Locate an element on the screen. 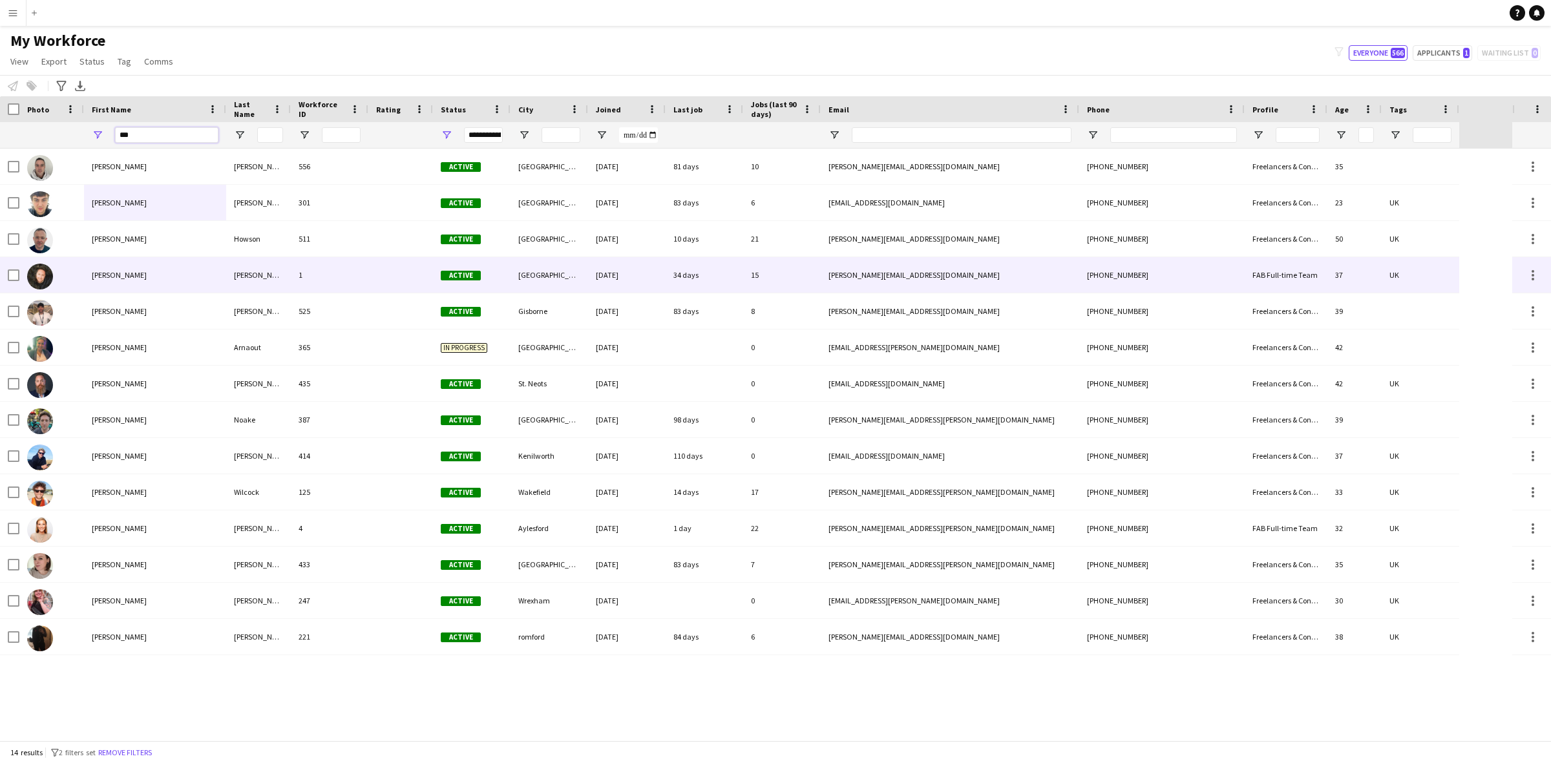  div: 83 days is located at coordinates (704, 311).